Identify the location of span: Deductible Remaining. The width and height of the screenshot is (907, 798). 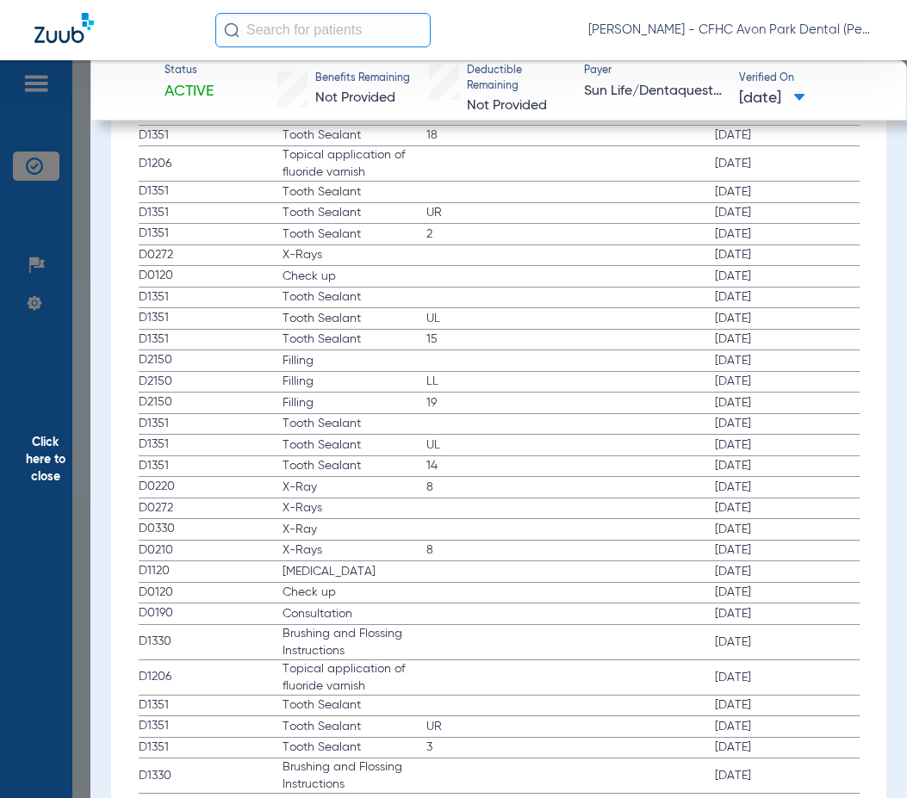
(517, 78).